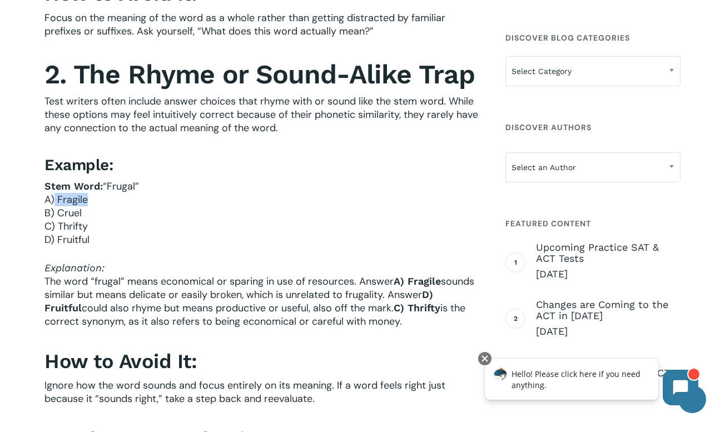 The image size is (725, 432). Describe the element at coordinates (245, 392) in the screenshot. I see `span: Ignore how the word sounds and focus entirely on its meaning. If a word feels right just because ...` at that location.